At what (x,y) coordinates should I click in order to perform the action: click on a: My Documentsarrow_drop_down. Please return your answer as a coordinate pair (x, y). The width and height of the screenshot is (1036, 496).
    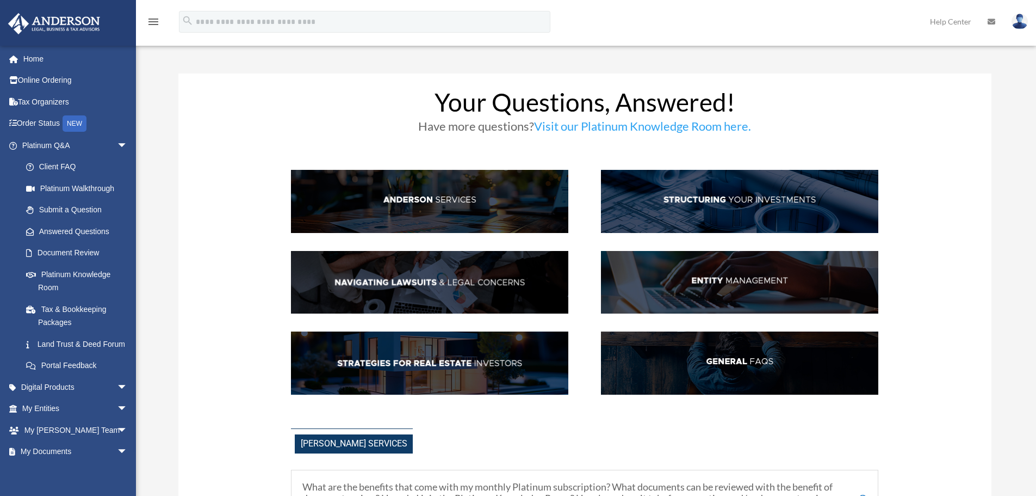
    Looking at the image, I should click on (76, 451).